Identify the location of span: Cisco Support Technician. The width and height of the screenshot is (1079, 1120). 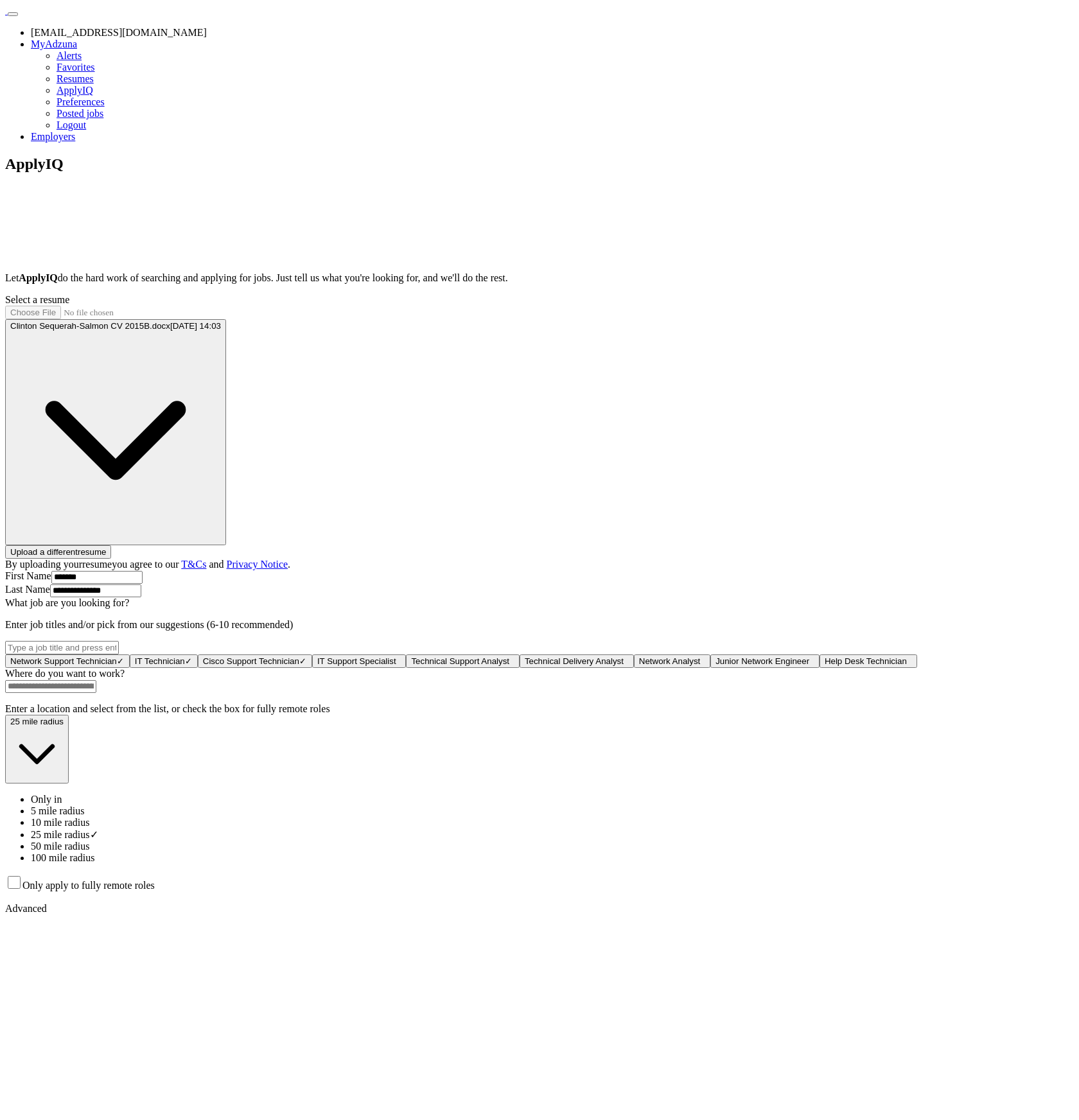
(251, 661).